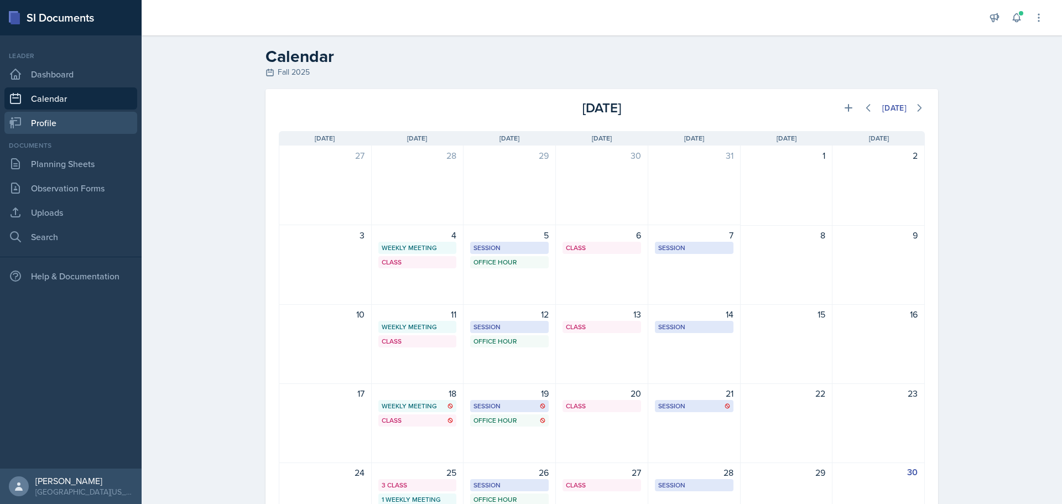 The height and width of the screenshot is (504, 1062). What do you see at coordinates (694, 393) in the screenshot?
I see `div: 21` at bounding box center [694, 393].